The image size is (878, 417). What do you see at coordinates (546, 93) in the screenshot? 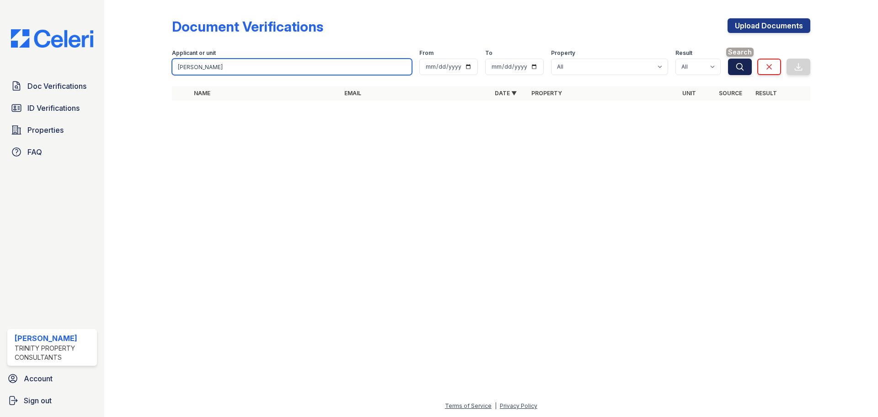
I see `a: Property` at bounding box center [546, 93].